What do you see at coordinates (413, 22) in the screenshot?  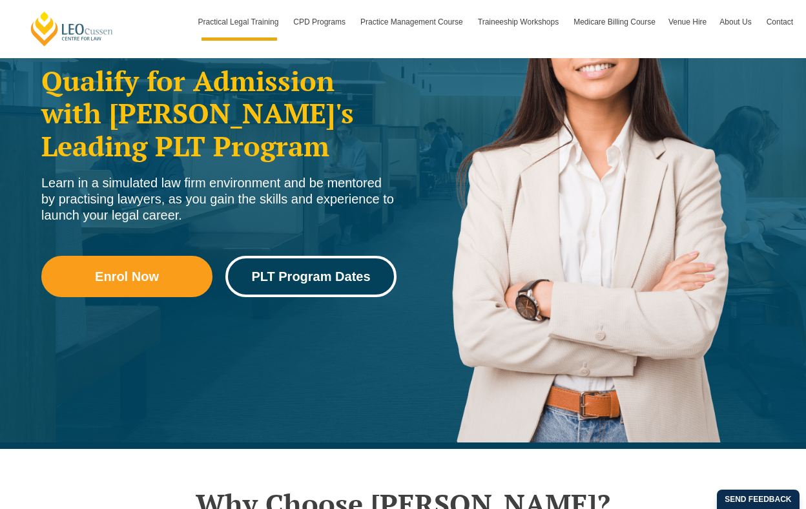 I see `a: Practice Management Course` at bounding box center [413, 22].